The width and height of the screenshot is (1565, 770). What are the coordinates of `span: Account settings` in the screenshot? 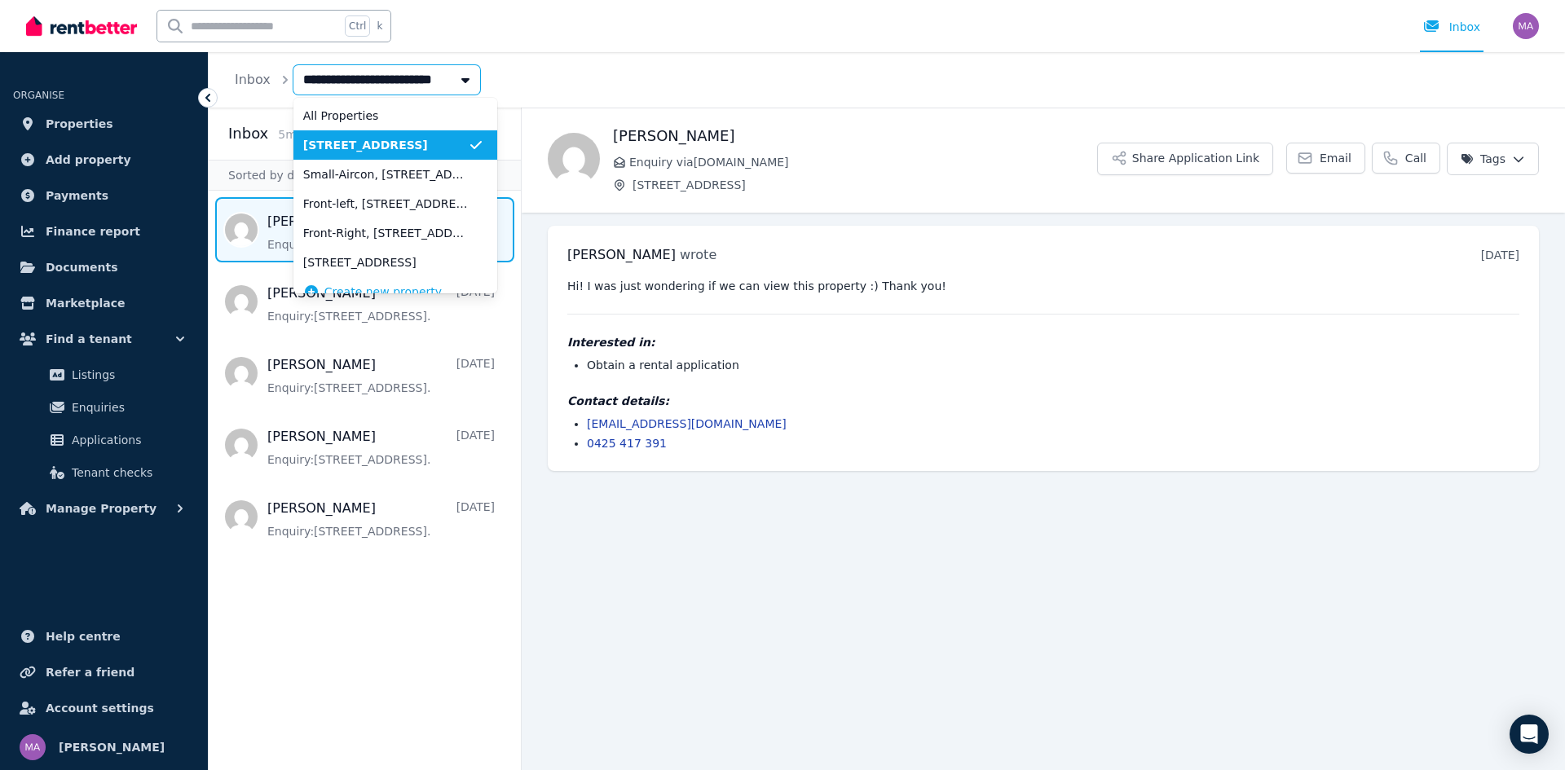 It's located at (99, 708).